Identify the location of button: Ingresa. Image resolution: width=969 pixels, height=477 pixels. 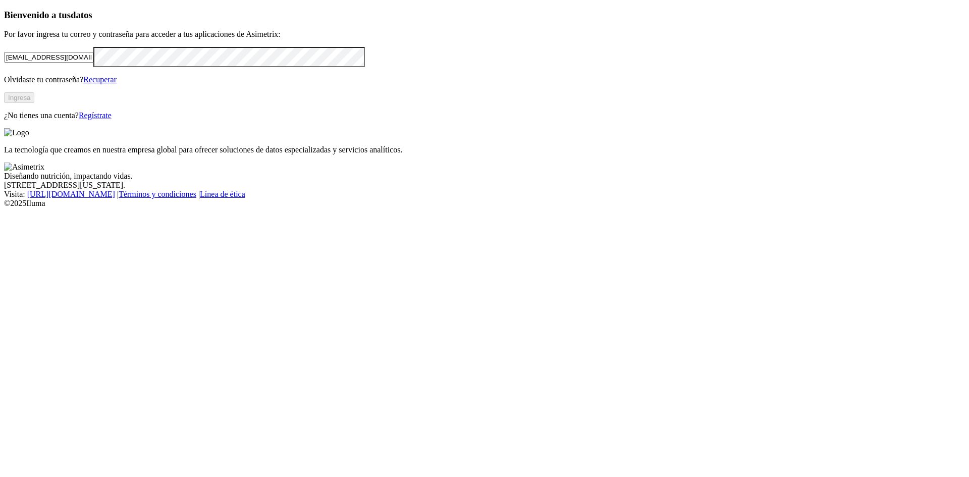
(19, 97).